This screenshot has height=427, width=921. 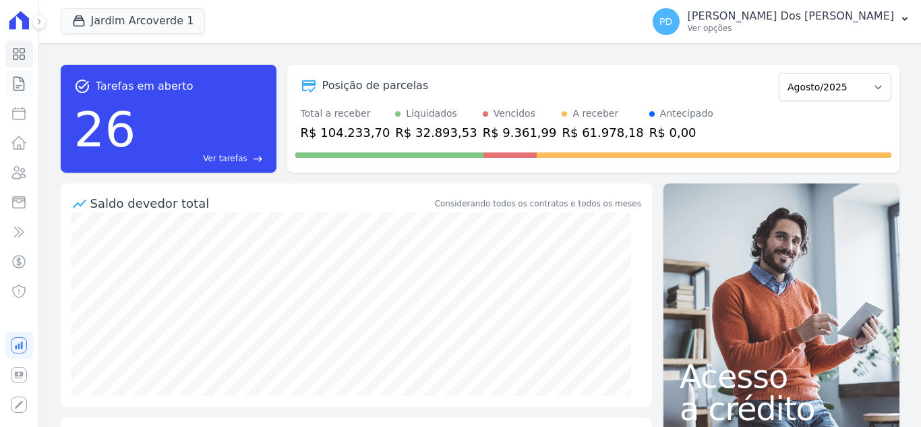 I want to click on div: R$ 104.233,70, so click(x=345, y=132).